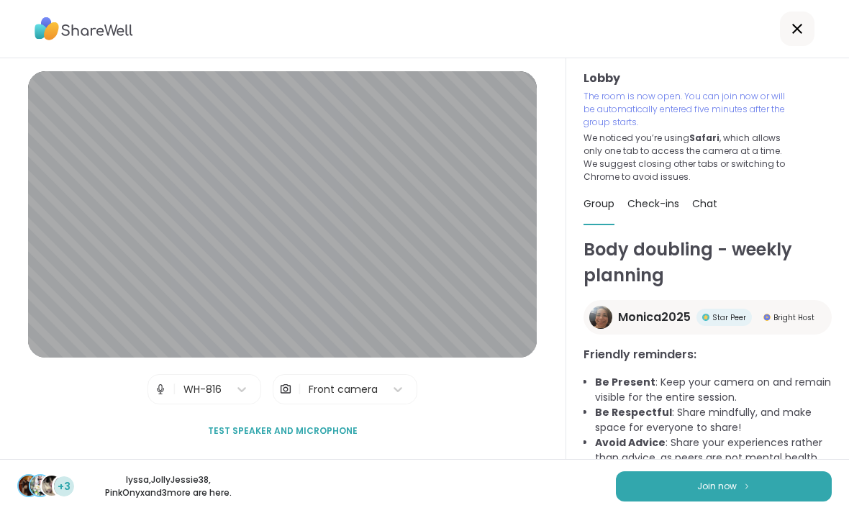 The image size is (849, 513). What do you see at coordinates (160, 389) in the screenshot?
I see `img: Microphone` at bounding box center [160, 389].